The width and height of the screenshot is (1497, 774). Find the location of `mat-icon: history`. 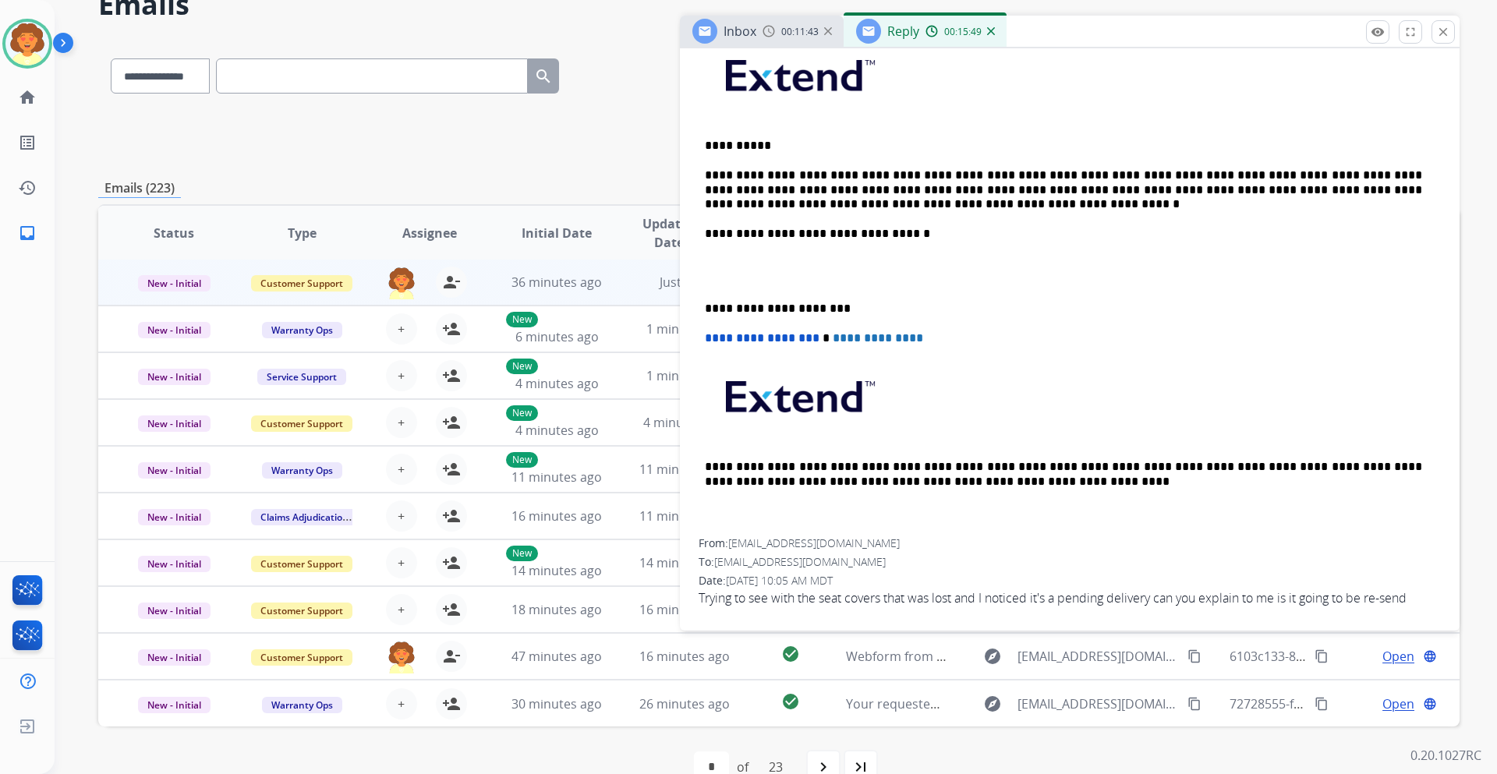

mat-icon: history is located at coordinates (27, 188).